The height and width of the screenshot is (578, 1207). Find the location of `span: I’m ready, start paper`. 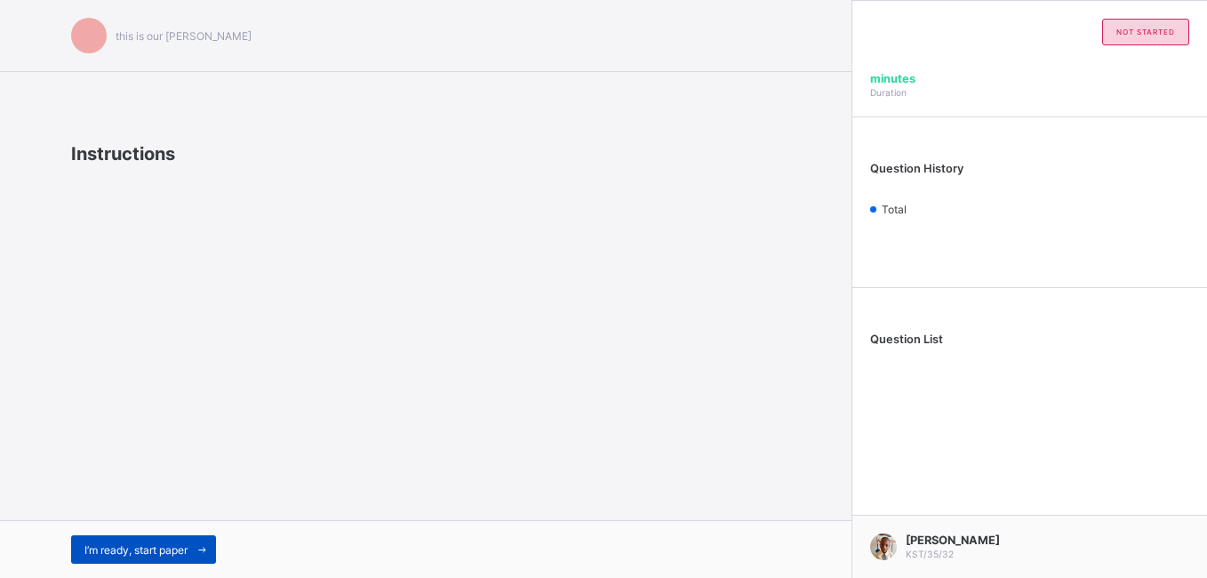

span: I’m ready, start paper is located at coordinates (136, 549).